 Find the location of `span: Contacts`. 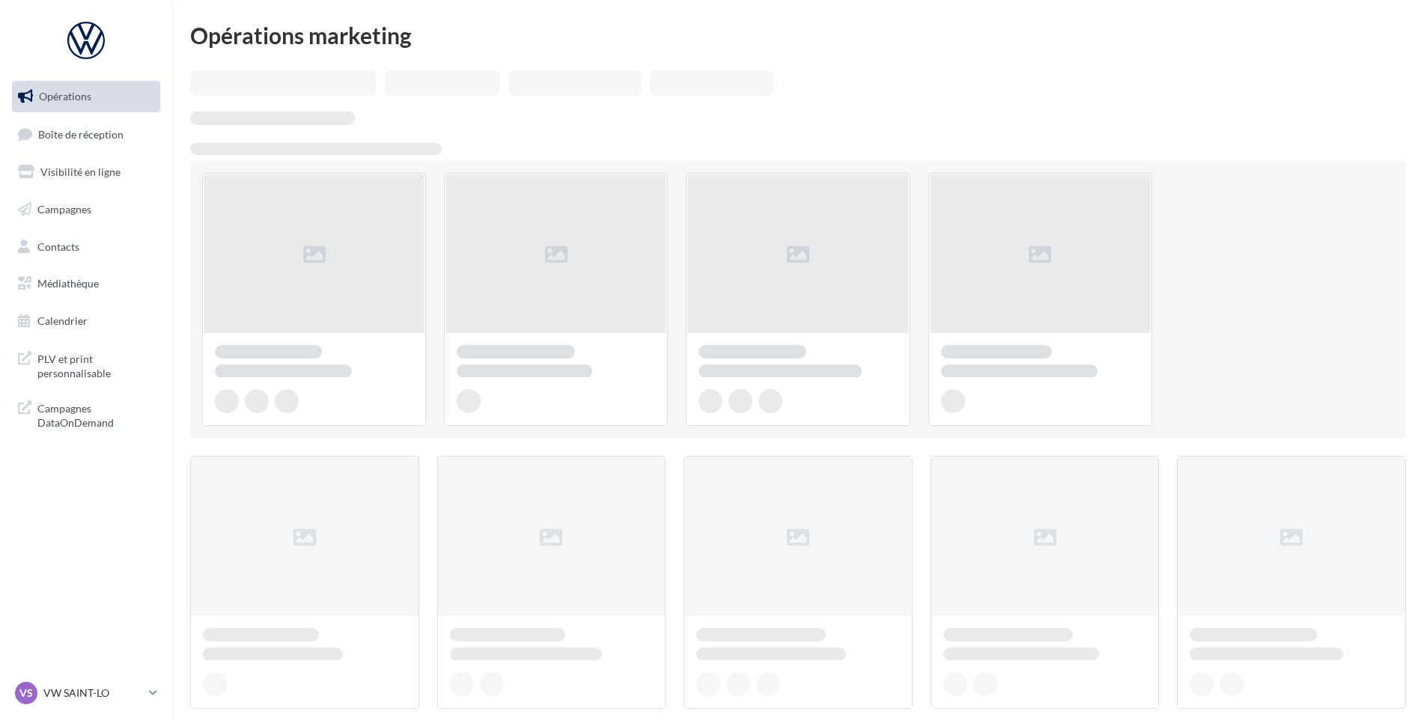

span: Contacts is located at coordinates (58, 246).